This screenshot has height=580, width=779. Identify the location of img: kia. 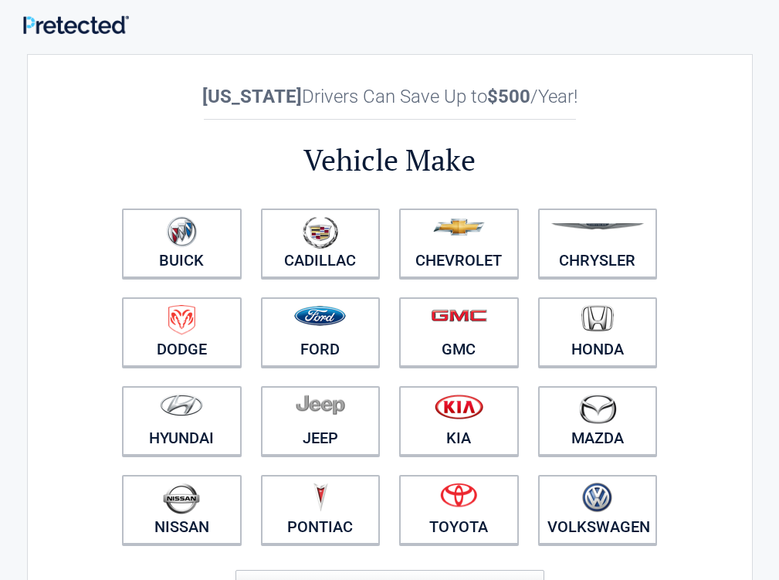
(458, 406).